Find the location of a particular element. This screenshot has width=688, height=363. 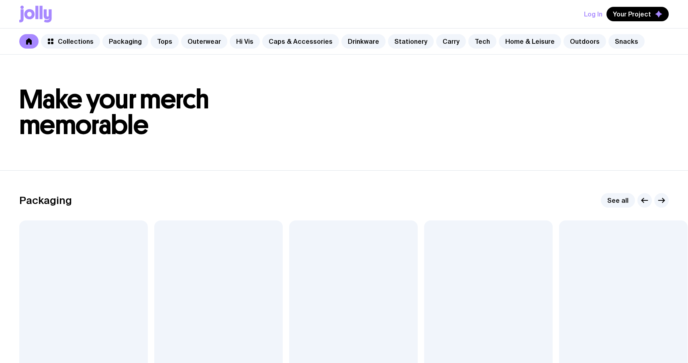

button: Your Project is located at coordinates (637, 14).